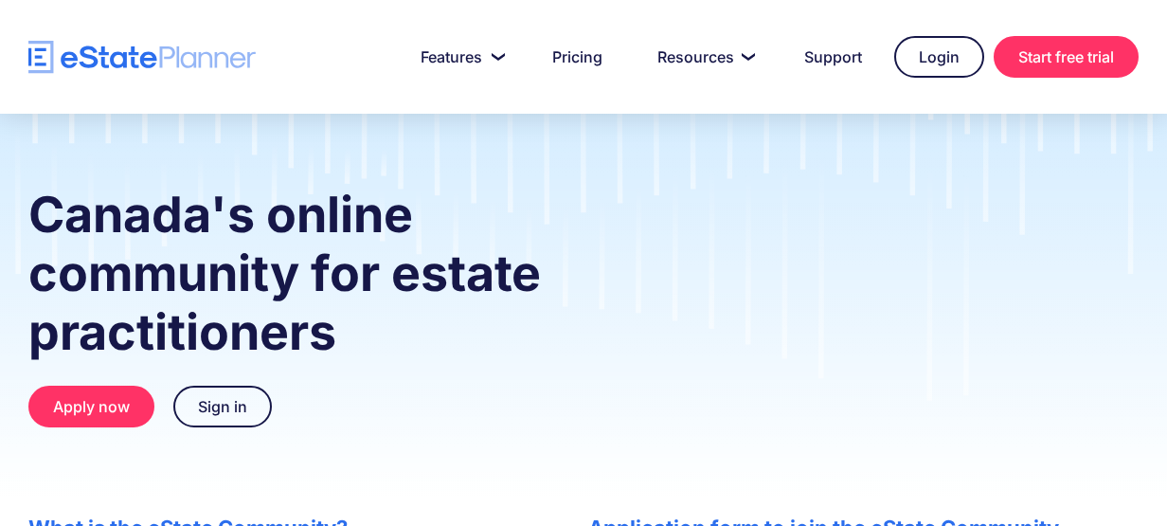 Image resolution: width=1167 pixels, height=526 pixels. Describe the element at coordinates (833, 57) in the screenshot. I see `a: Support` at that location.